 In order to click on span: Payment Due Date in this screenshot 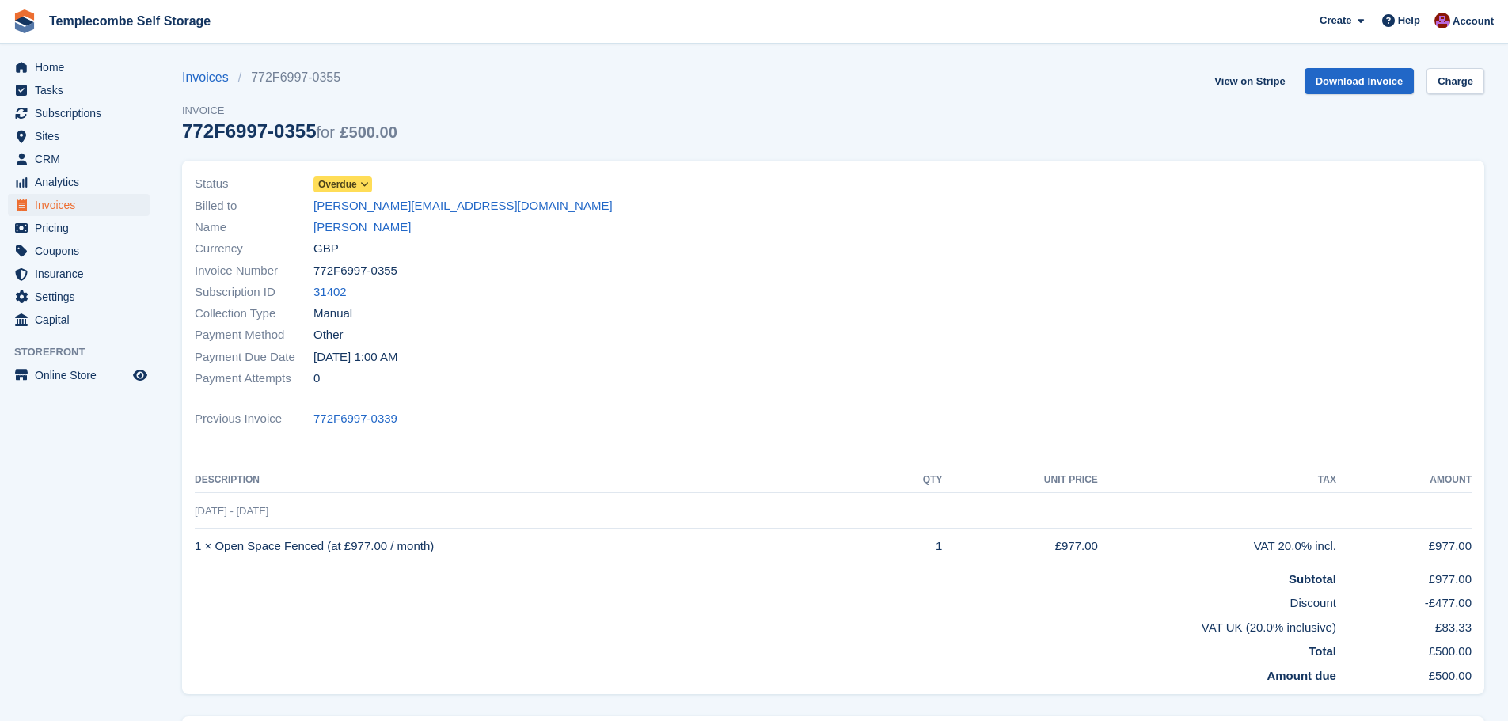, I will do `click(254, 357)`.